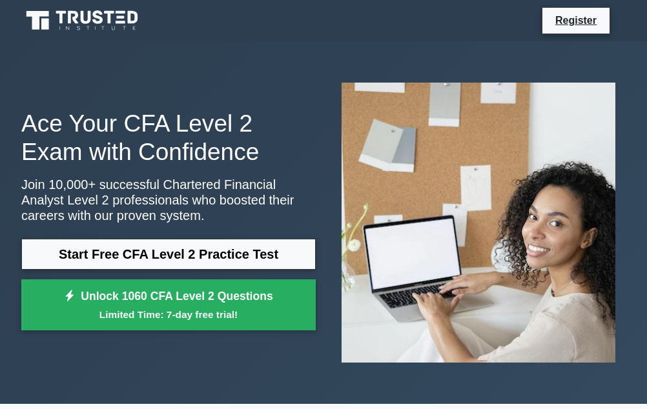 This screenshot has width=647, height=409. Describe the element at coordinates (576, 20) in the screenshot. I see `a: Register` at that location.